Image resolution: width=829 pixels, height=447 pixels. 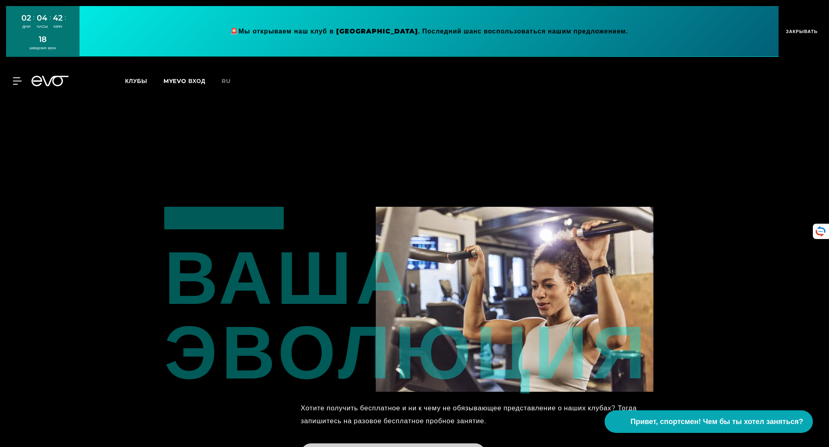 I want to click on font: МИН, so click(x=58, y=26).